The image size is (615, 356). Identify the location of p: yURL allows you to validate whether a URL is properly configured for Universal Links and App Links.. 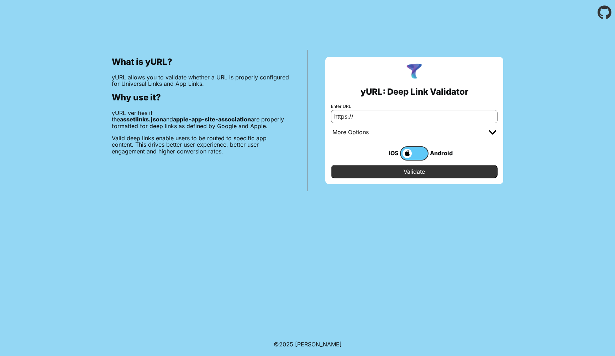
(200, 80).